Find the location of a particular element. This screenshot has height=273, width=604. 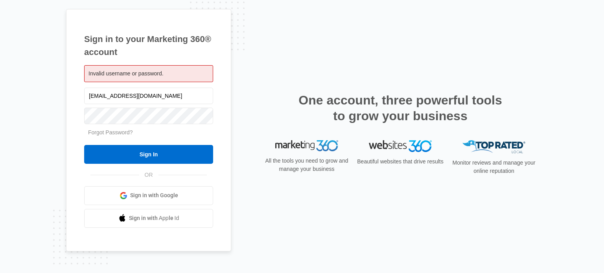

p: Monitor reviews and manage your online reputation is located at coordinates (494, 167).